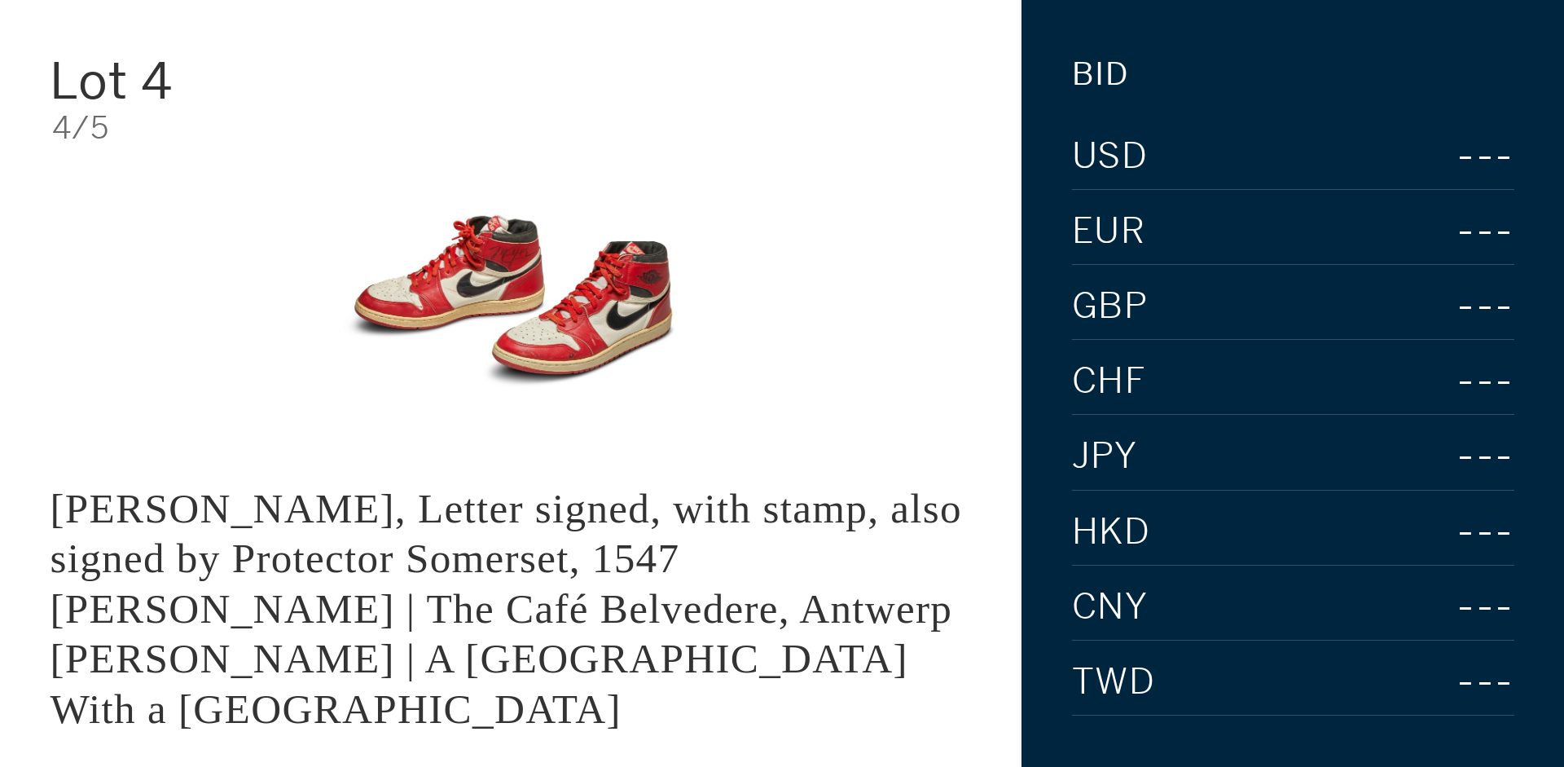  I want to click on img: King Edward VI, Letter signed, with stamp, also signed by Protector Somerset, 1547 LOUIS VAN ENGE..., so click(511, 301).